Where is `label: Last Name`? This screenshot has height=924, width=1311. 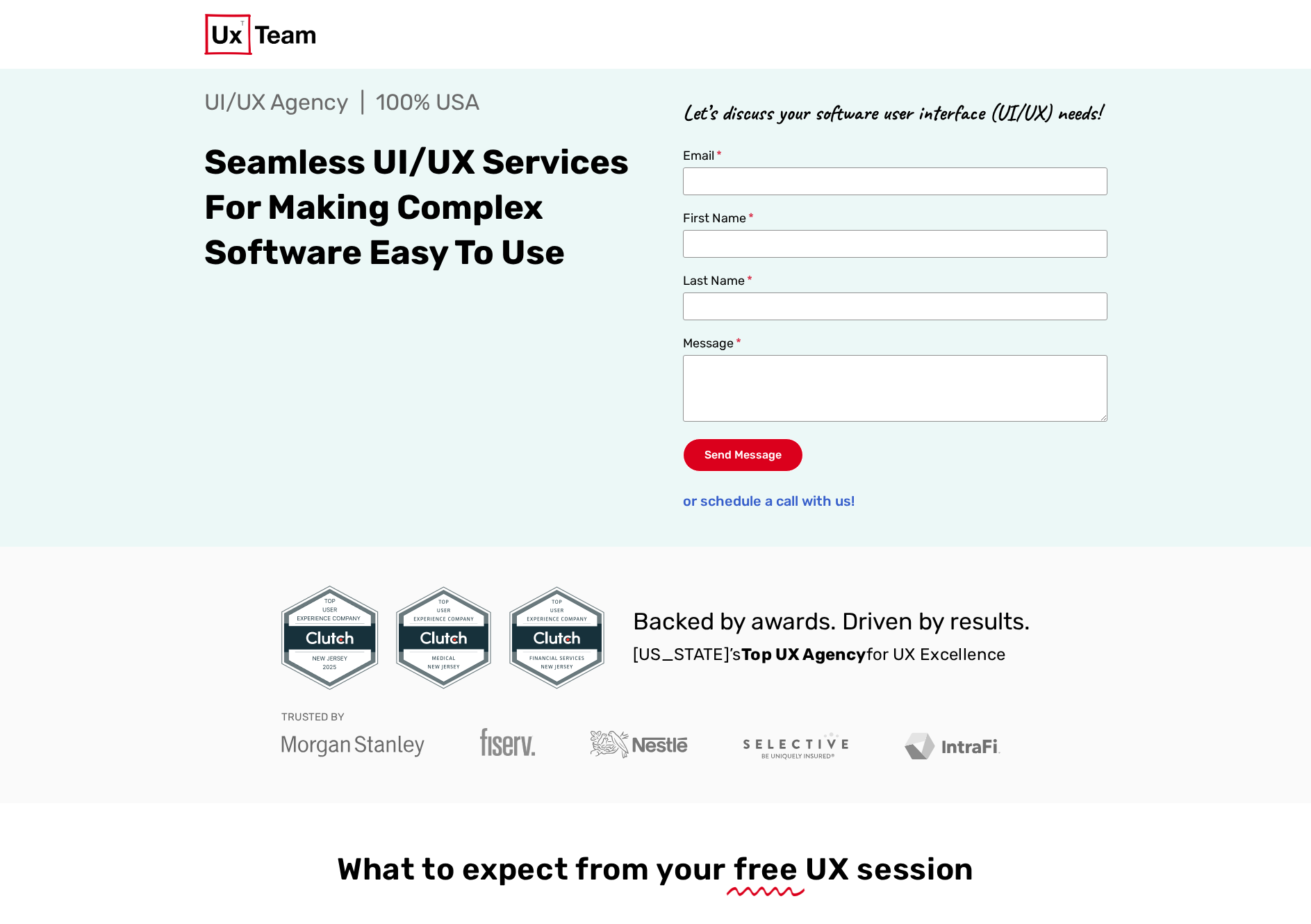 label: Last Name is located at coordinates (717, 284).